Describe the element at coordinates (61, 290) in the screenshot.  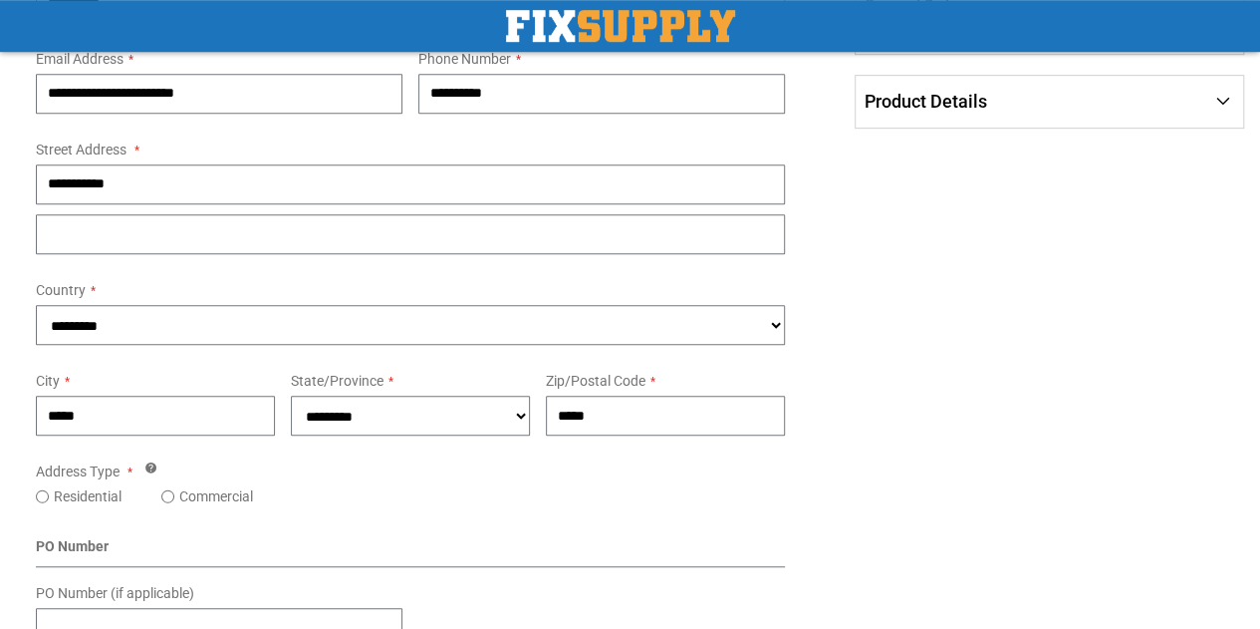
I see `span: Country` at that location.